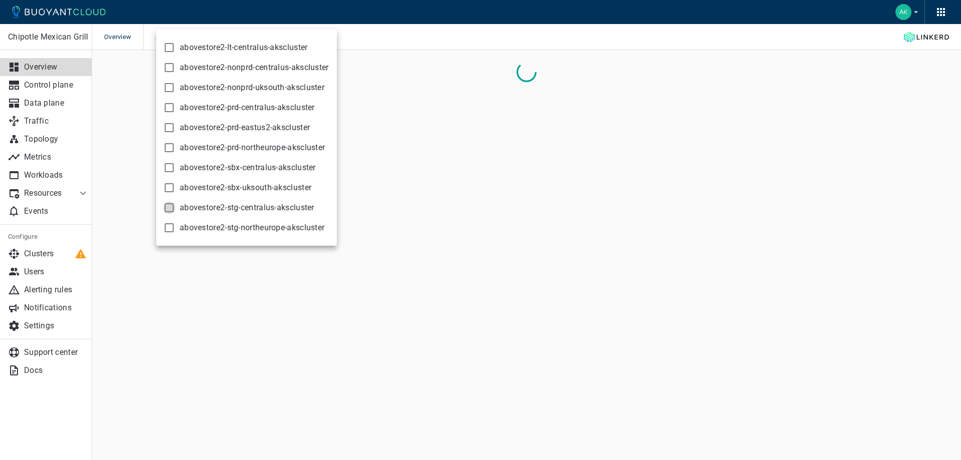  I want to click on span: abovestore2-nonprd-centralus-akscluster, so click(254, 68).